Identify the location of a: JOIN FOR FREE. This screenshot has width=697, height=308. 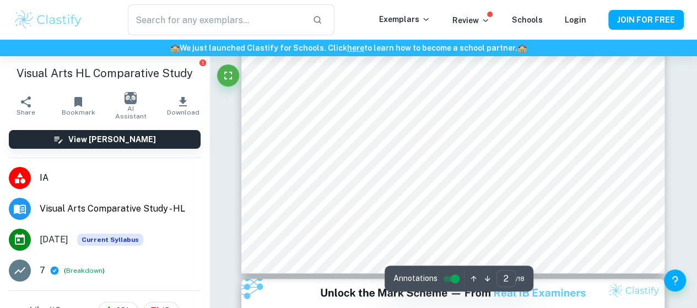
(646, 20).